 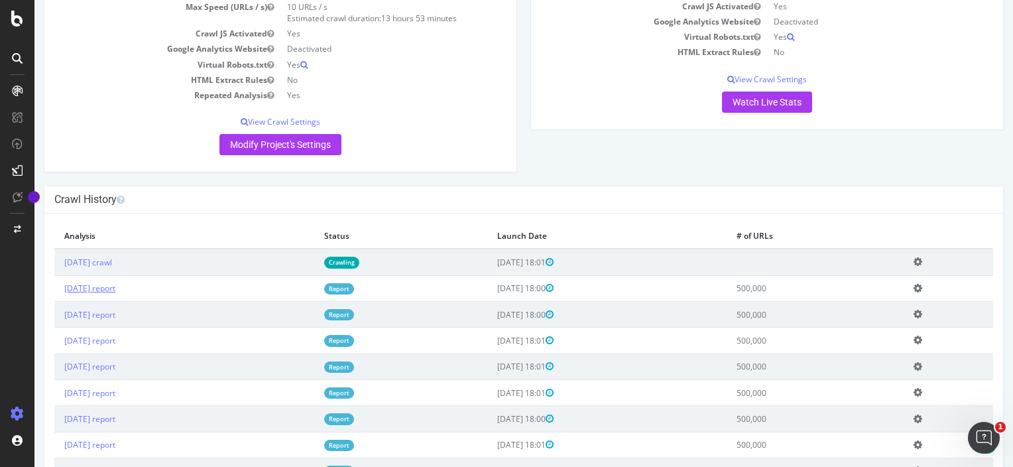 I want to click on th: # of URLs, so click(x=781, y=236).